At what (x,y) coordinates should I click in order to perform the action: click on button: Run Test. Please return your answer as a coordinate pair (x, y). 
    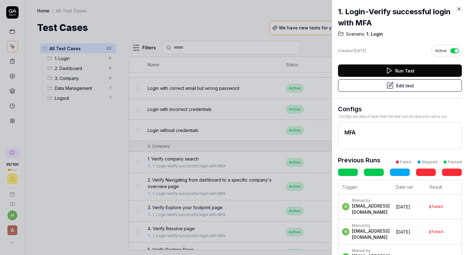
    Looking at the image, I should click on (400, 71).